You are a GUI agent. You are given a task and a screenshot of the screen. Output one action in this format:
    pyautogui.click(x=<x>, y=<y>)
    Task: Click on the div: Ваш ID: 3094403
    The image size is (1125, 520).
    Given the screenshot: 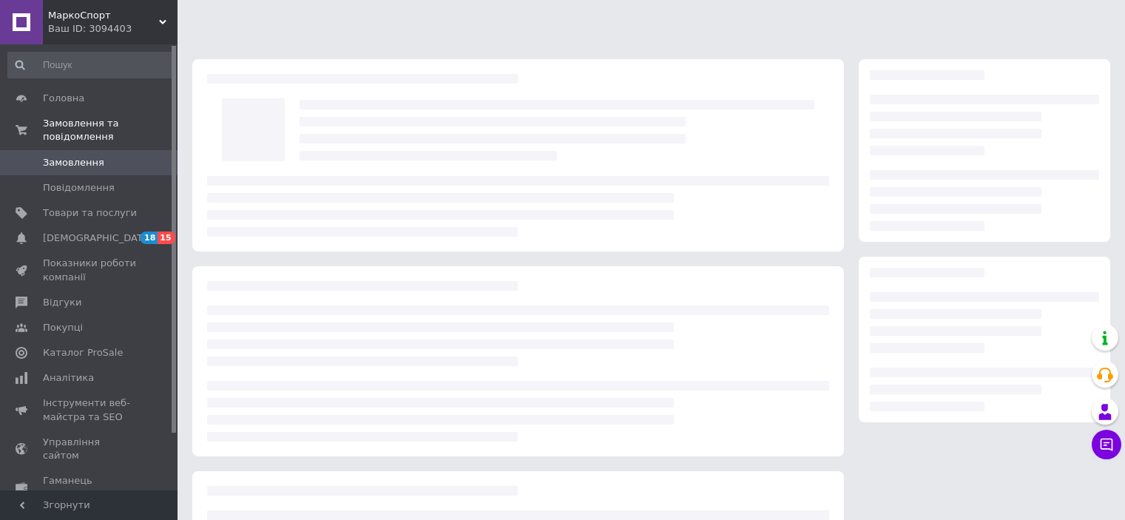 What is the action you would take?
    pyautogui.click(x=112, y=29)
    